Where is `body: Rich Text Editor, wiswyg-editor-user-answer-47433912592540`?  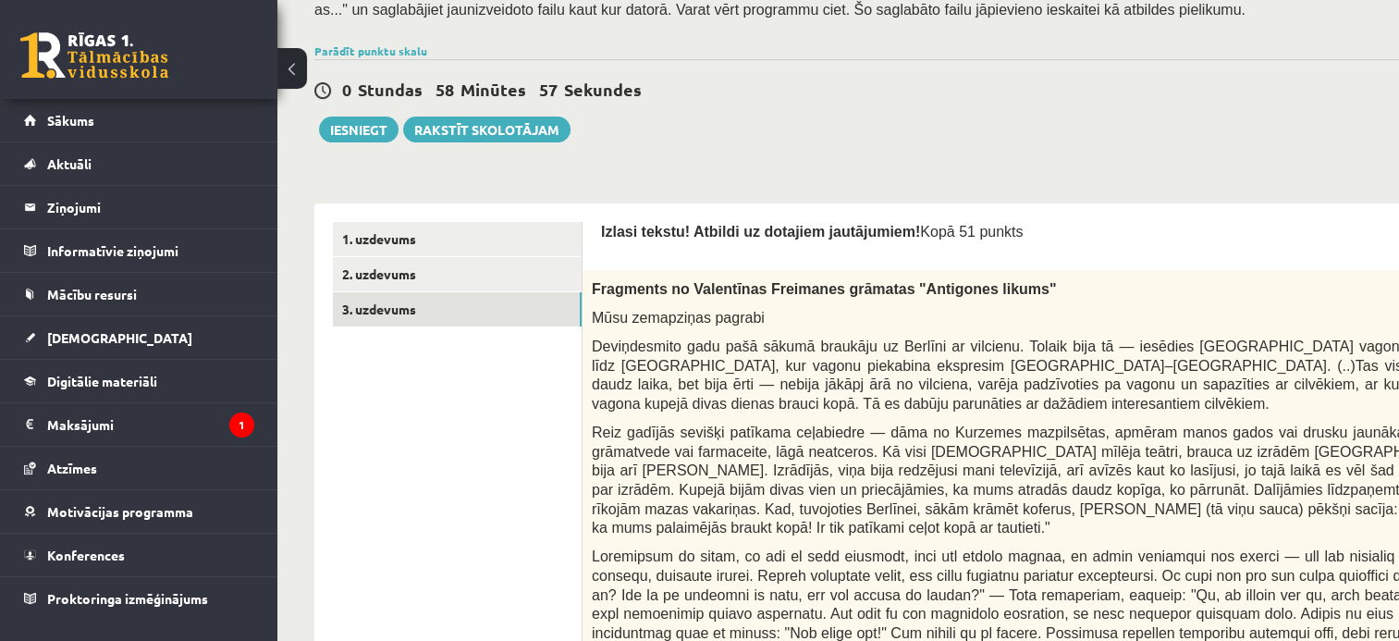
body: Rich Text Editor, wiswyg-editor-user-answer-47433912592540 is located at coordinates (485, 28).